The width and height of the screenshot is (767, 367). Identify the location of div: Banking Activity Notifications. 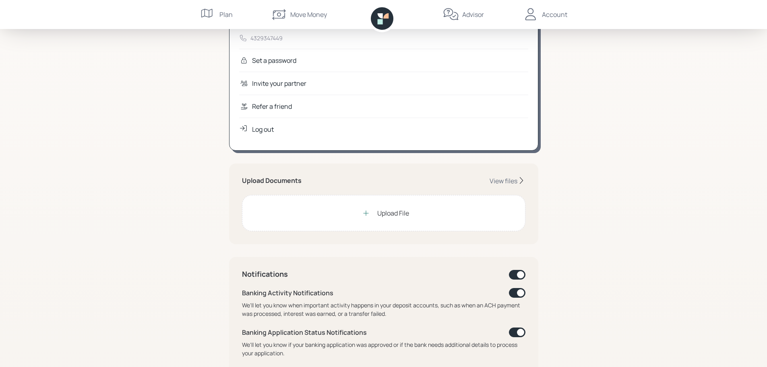
(287, 293).